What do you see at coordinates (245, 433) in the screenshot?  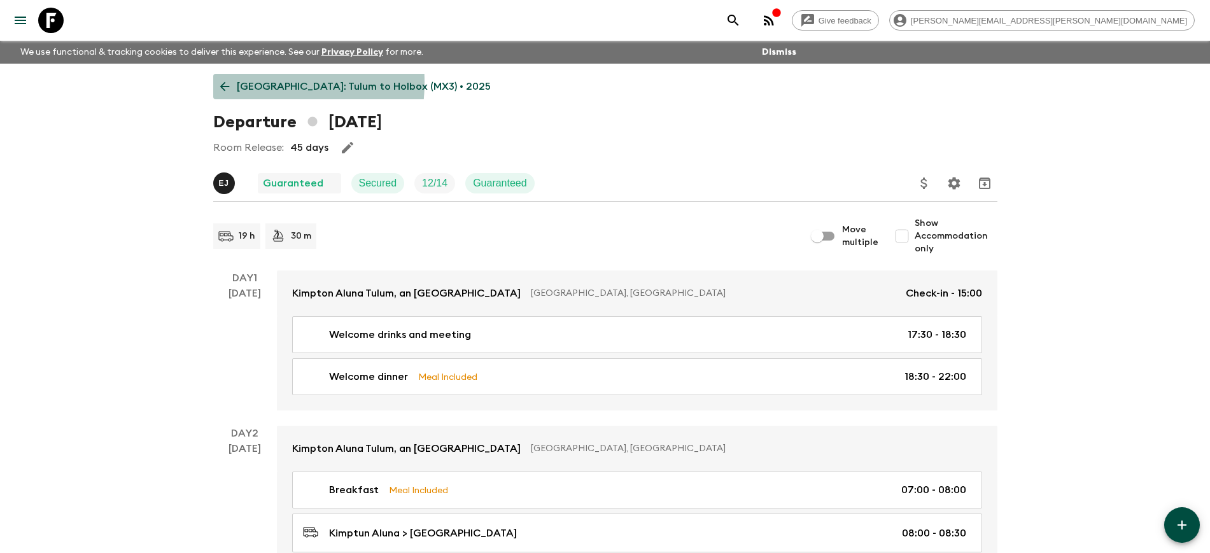 I see `p: Day 2` at bounding box center [245, 433].